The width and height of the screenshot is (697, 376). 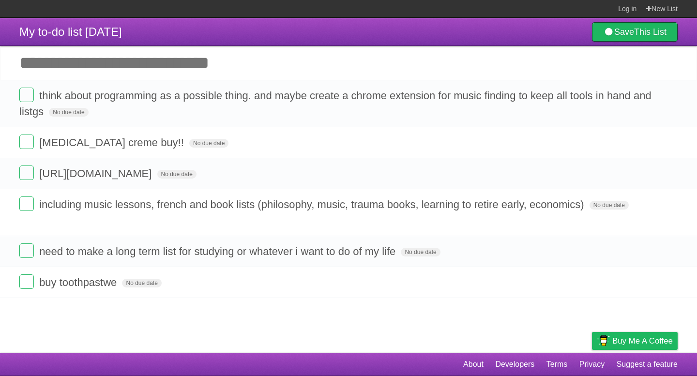 What do you see at coordinates (603, 341) in the screenshot?
I see `img: Buy me a coffee` at bounding box center [603, 341].